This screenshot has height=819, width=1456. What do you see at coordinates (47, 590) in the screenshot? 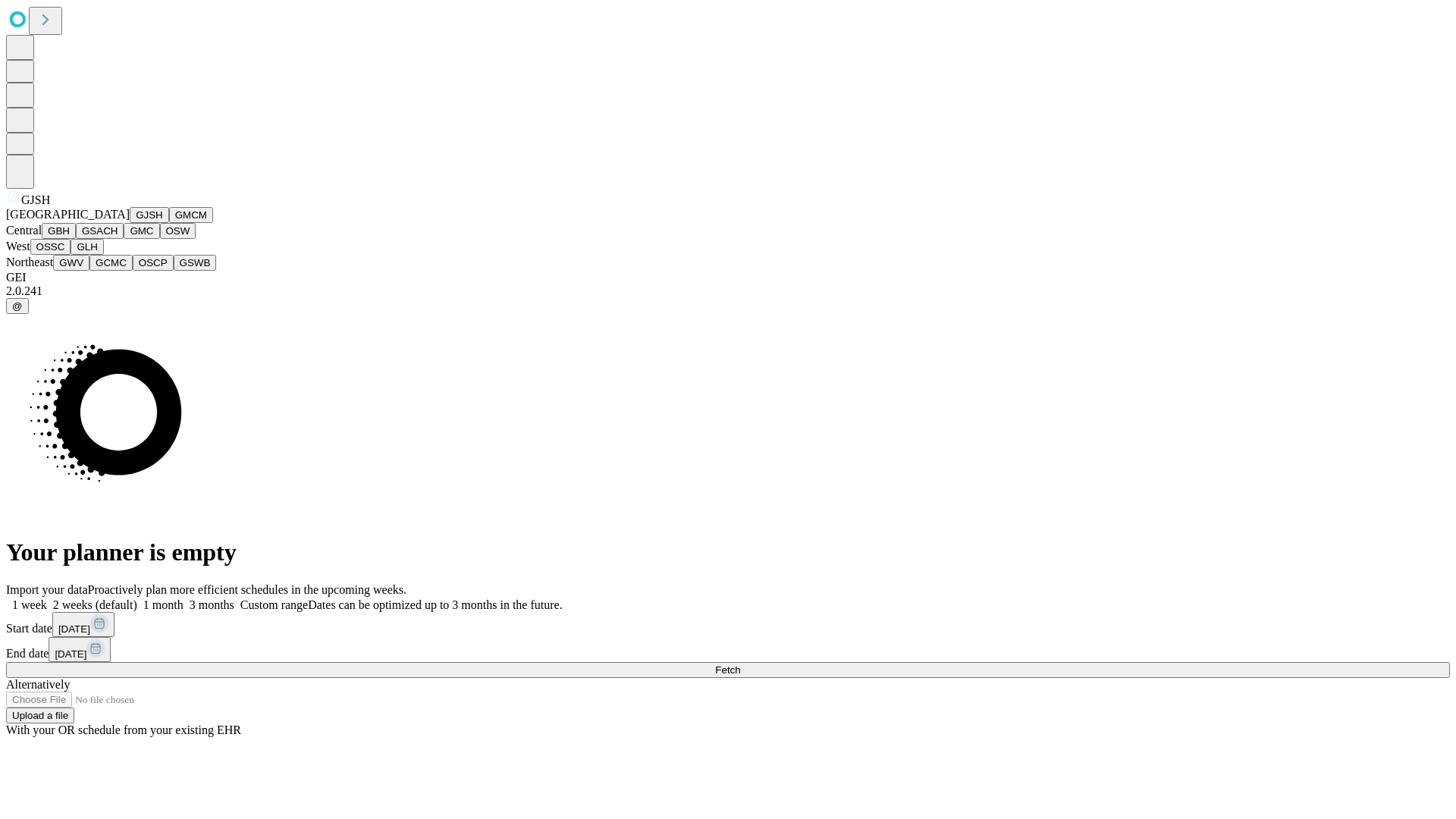
I see `span: Import your data` at bounding box center [47, 590].